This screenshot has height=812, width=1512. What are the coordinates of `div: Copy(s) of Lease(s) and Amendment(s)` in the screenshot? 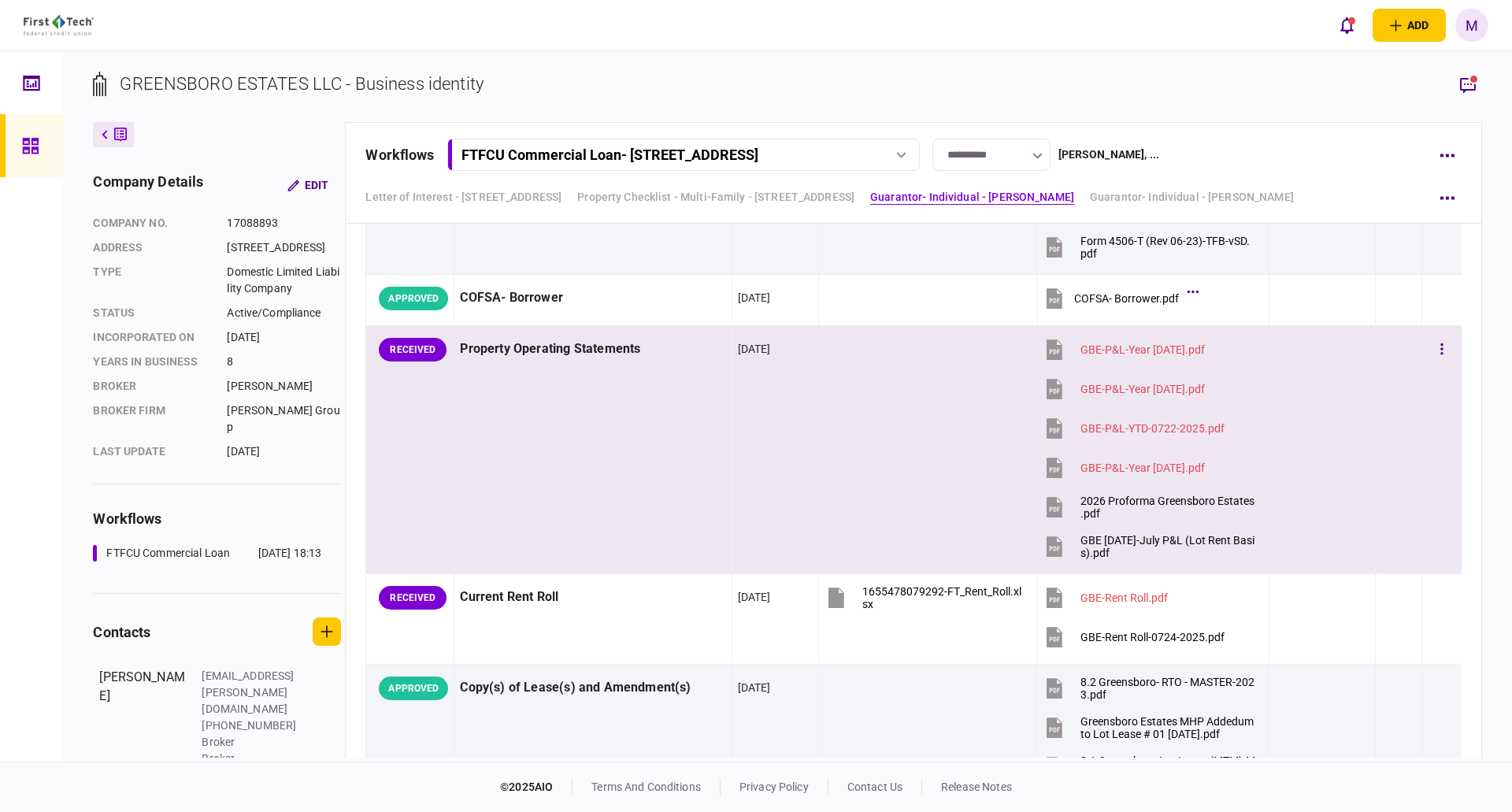 It's located at (592, 687).